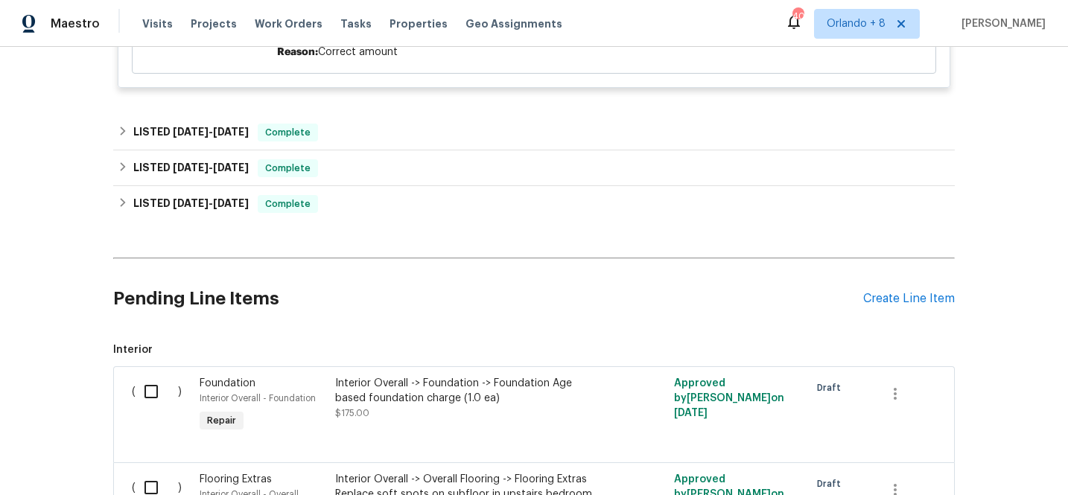  I want to click on div: Create Line Item, so click(908, 299).